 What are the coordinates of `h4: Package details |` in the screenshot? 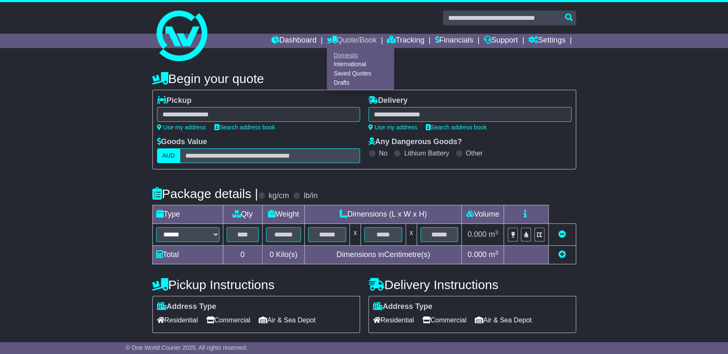 It's located at (205, 194).